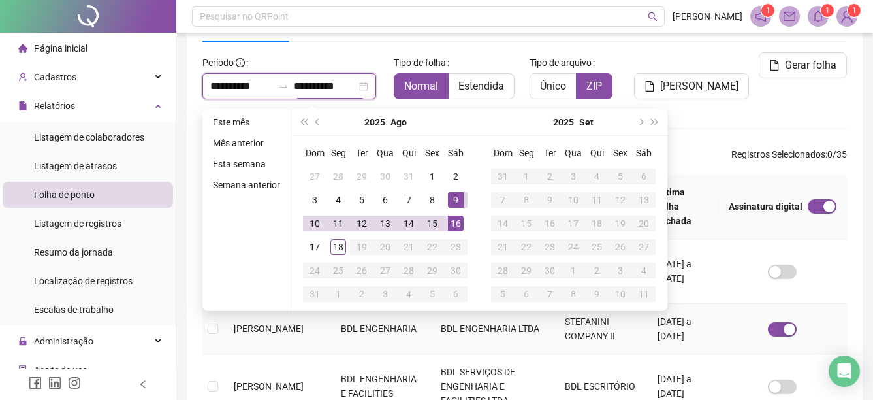 The width and height of the screenshot is (873, 400). What do you see at coordinates (55, 383) in the screenshot?
I see `span: linkedin` at bounding box center [55, 383].